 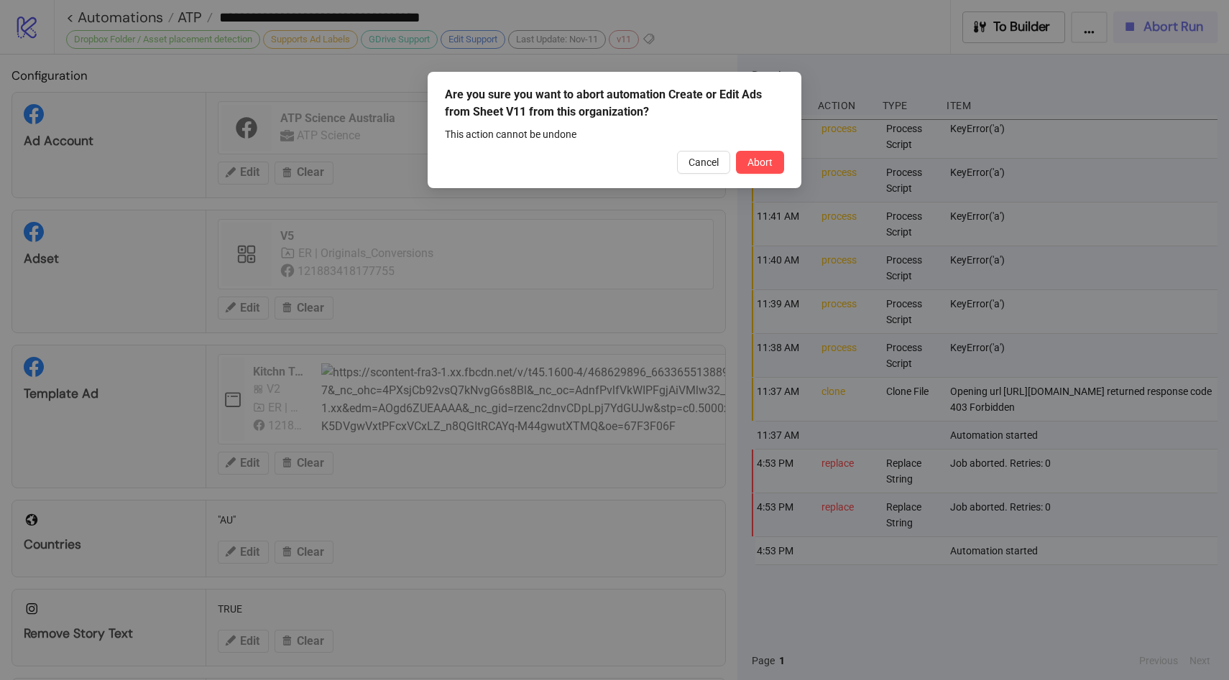 I want to click on span: Cancel, so click(x=703, y=162).